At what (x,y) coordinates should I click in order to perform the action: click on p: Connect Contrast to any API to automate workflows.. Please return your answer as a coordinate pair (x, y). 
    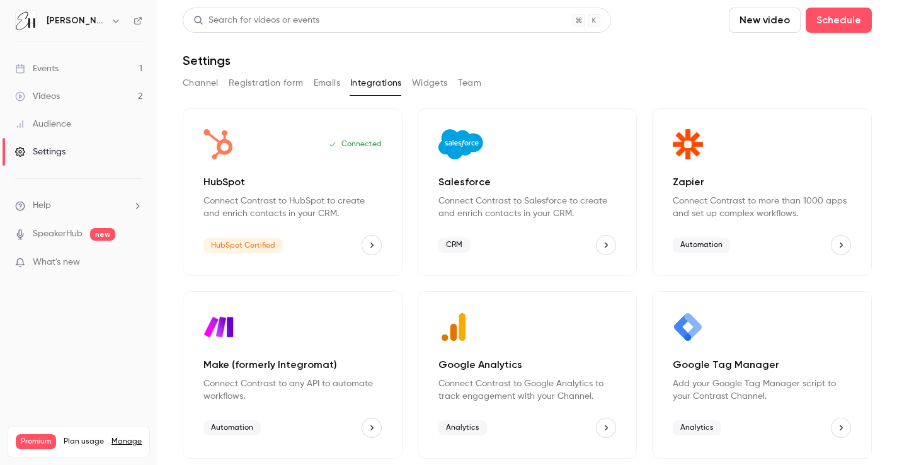
    Looking at the image, I should click on (292, 390).